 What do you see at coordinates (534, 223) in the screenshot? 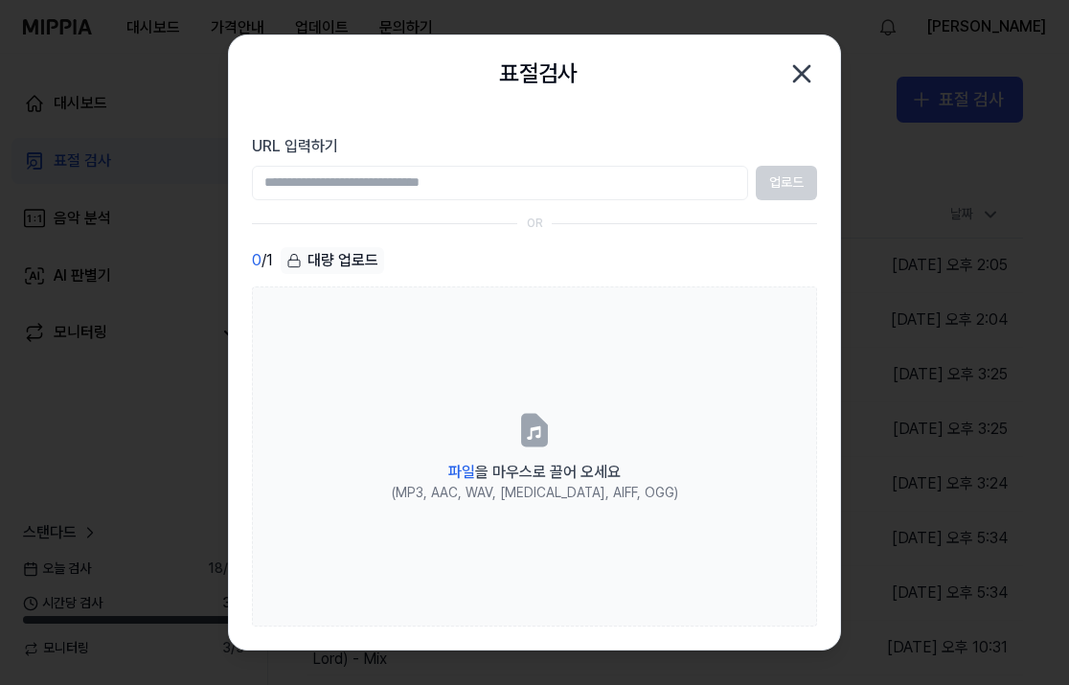
I see `div: OR` at bounding box center [534, 223].